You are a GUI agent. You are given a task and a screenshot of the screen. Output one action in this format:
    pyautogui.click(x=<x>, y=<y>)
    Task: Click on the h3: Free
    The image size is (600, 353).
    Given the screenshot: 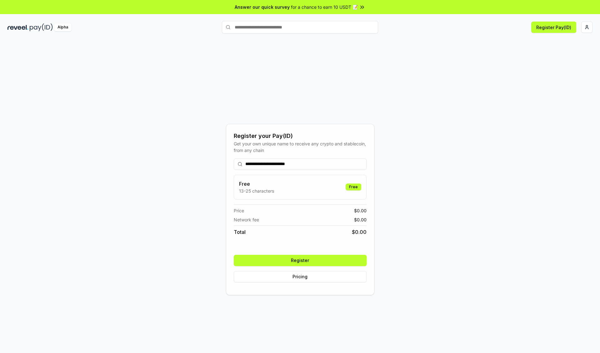 What is the action you would take?
    pyautogui.click(x=257, y=184)
    